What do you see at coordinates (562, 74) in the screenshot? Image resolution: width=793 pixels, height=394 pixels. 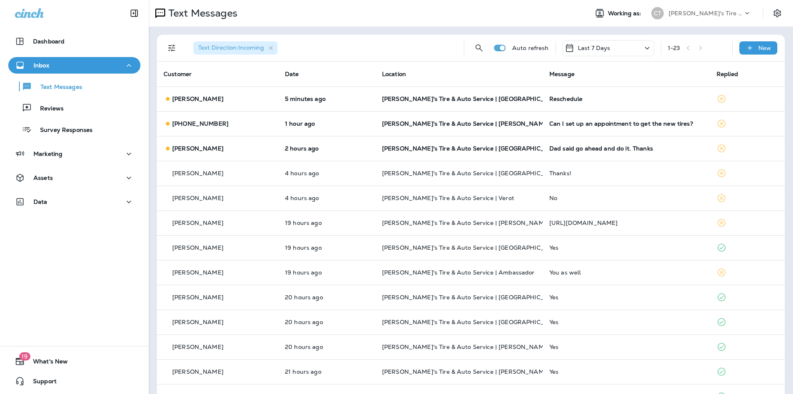 I see `span: Message` at bounding box center [562, 74].